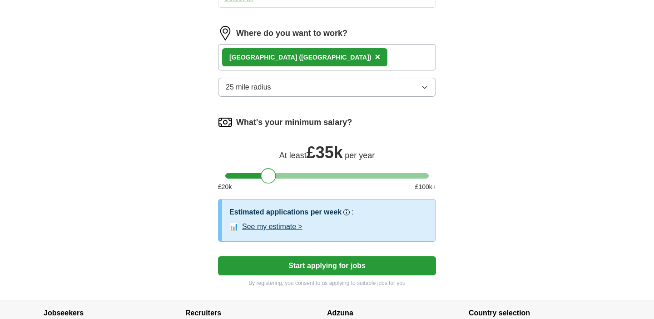 The height and width of the screenshot is (319, 654). I want to click on img: salary.png, so click(225, 122).